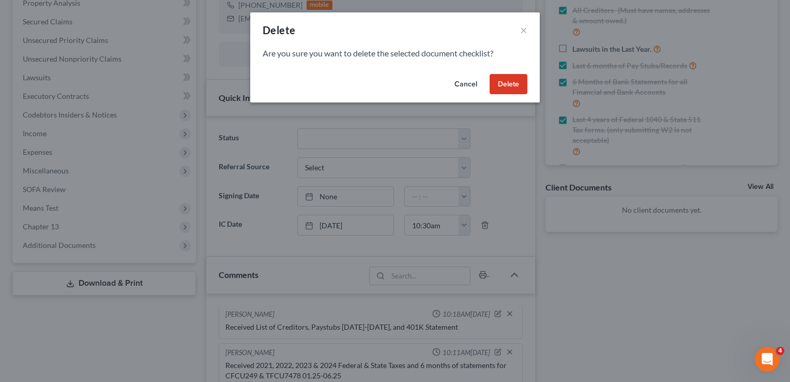 This screenshot has width=790, height=382. Describe the element at coordinates (508, 84) in the screenshot. I see `button: Delete` at that location.